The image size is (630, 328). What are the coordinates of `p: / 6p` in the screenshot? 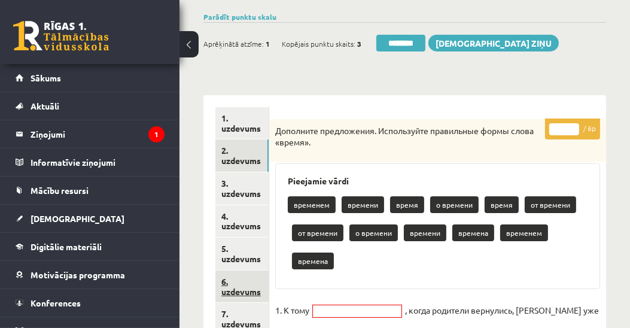 It's located at (573, 129).